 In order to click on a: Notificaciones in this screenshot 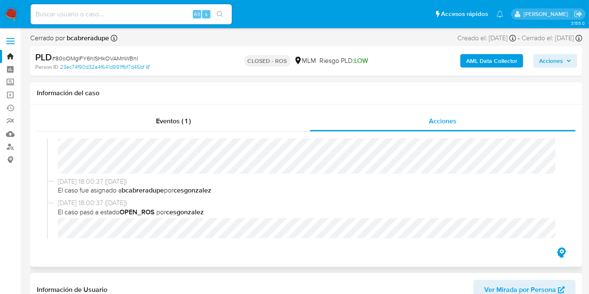, I will do `click(500, 14)`.